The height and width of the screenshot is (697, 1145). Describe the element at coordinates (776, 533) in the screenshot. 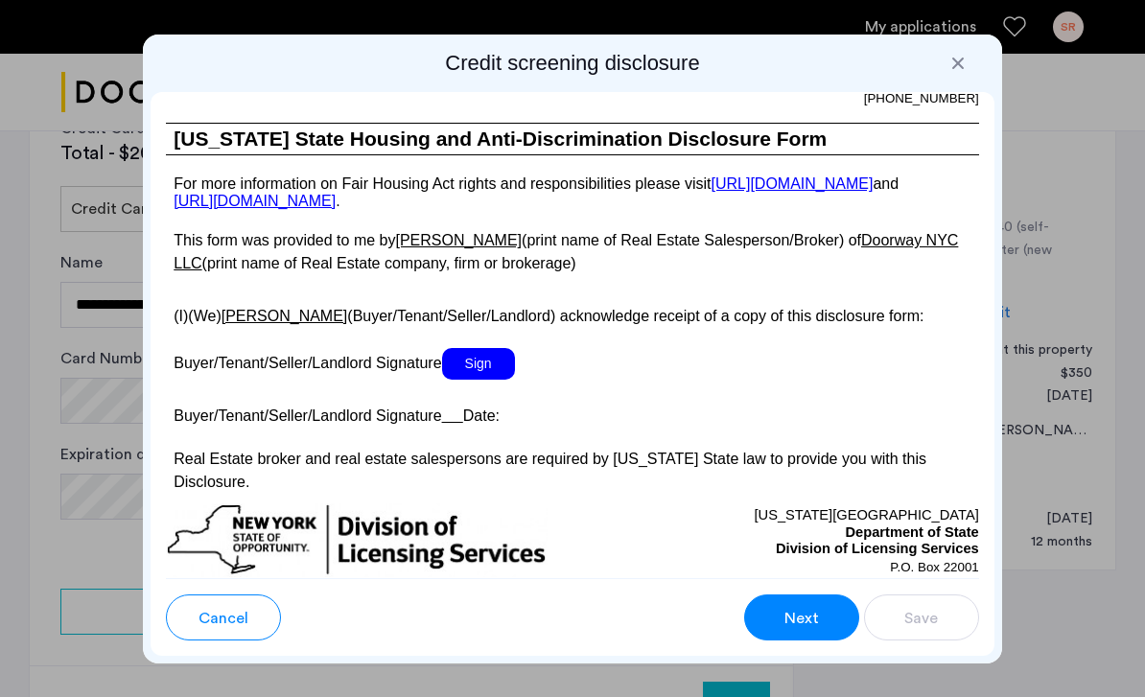

I see `p: Department of State` at that location.